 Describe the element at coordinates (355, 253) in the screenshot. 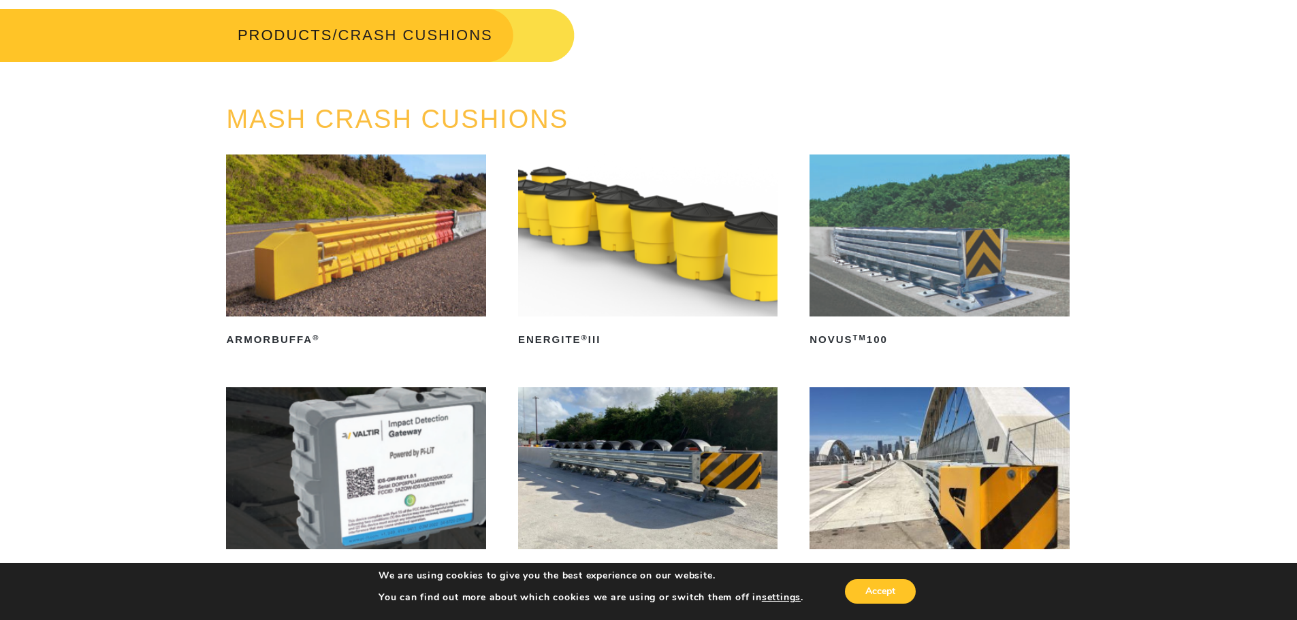

I see `a: ArmorBuffa®` at that location.